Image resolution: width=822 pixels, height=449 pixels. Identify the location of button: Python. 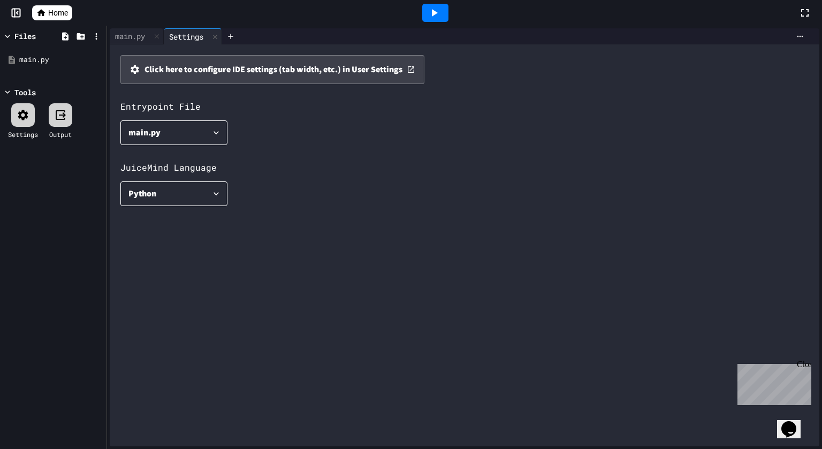
(174, 194).